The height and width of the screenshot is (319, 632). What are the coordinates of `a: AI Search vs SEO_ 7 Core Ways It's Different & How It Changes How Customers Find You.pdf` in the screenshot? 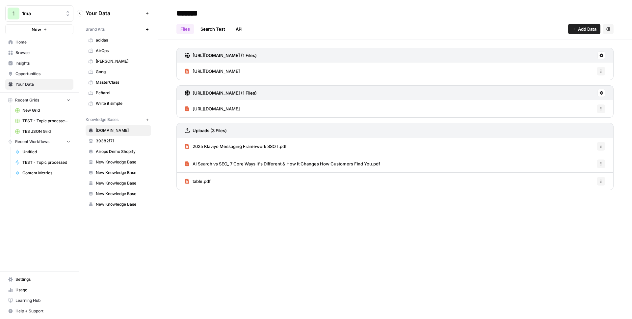 It's located at (282, 164).